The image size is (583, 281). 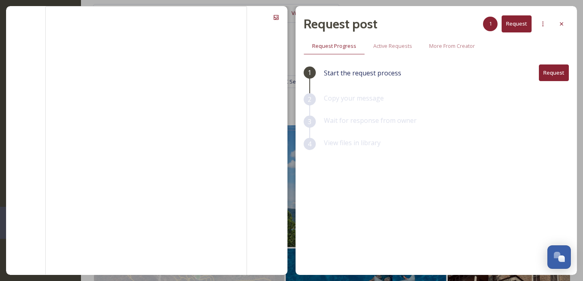 What do you see at coordinates (309, 99) in the screenshot?
I see `span: 2` at bounding box center [309, 99].